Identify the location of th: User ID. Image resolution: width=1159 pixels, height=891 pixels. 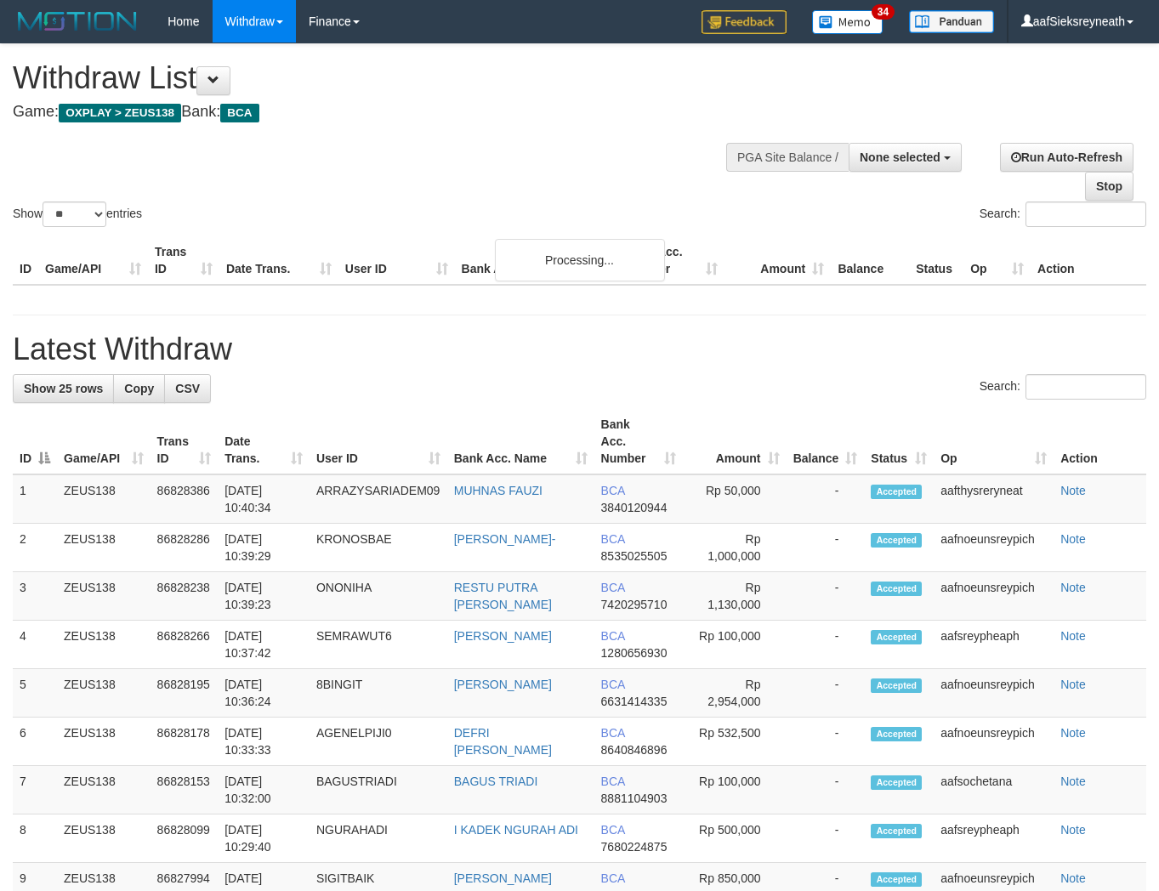
(396, 260).